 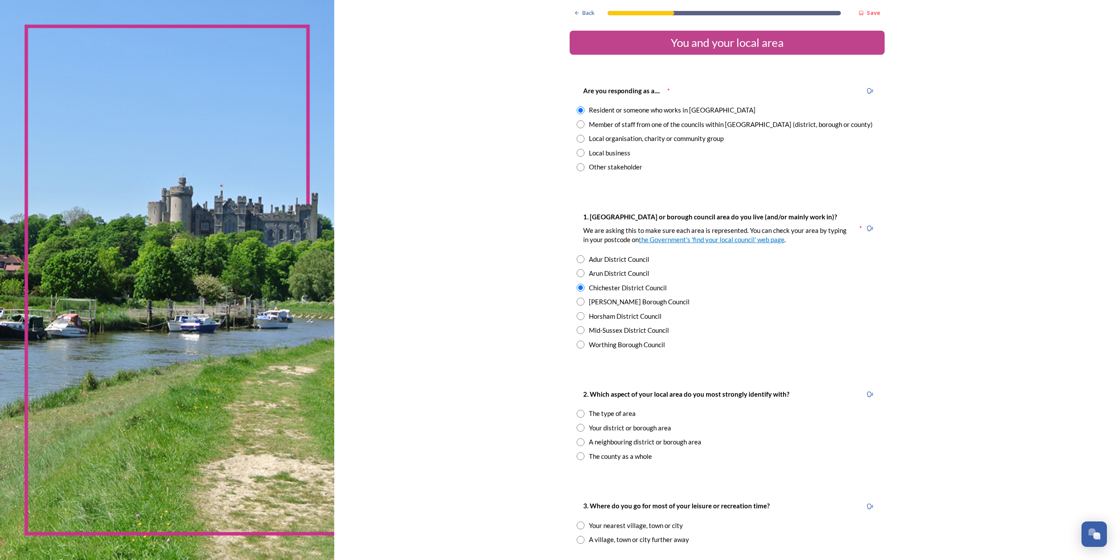 I want to click on div: Chichester District Council, so click(x=628, y=287).